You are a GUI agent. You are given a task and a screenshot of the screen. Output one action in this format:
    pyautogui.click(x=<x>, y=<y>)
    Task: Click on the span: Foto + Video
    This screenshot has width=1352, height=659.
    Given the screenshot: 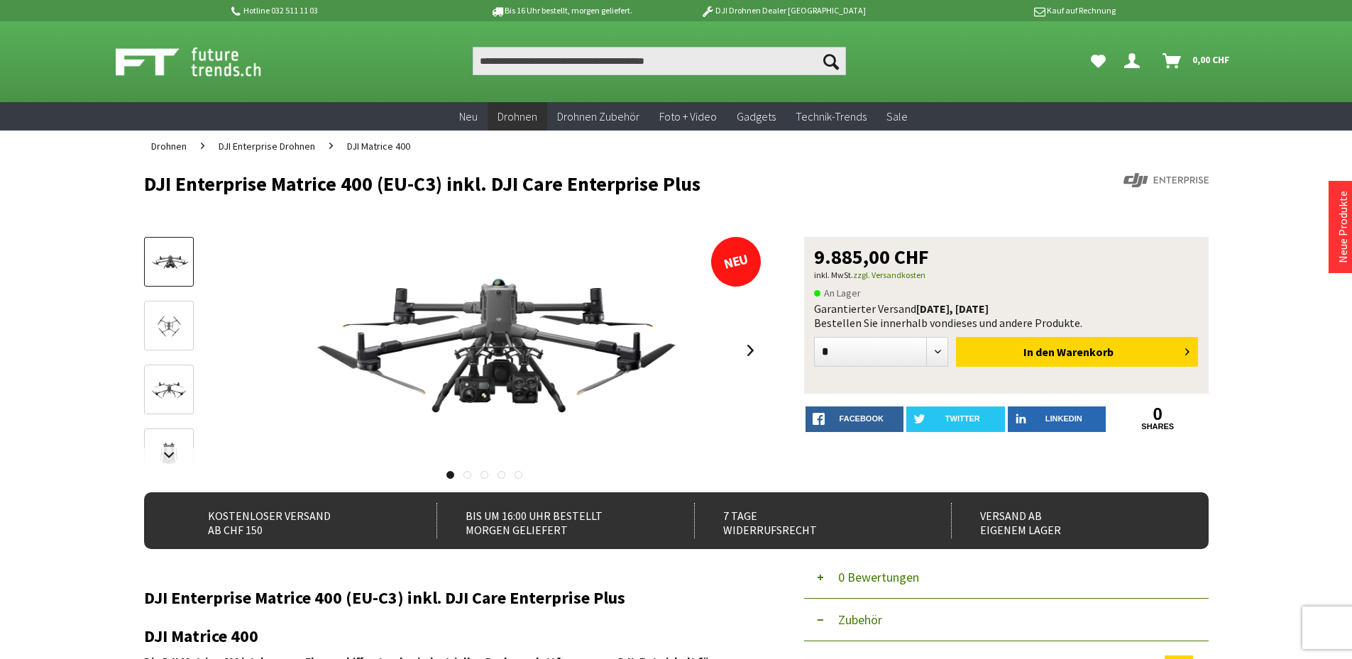 What is the action you would take?
    pyautogui.click(x=688, y=116)
    